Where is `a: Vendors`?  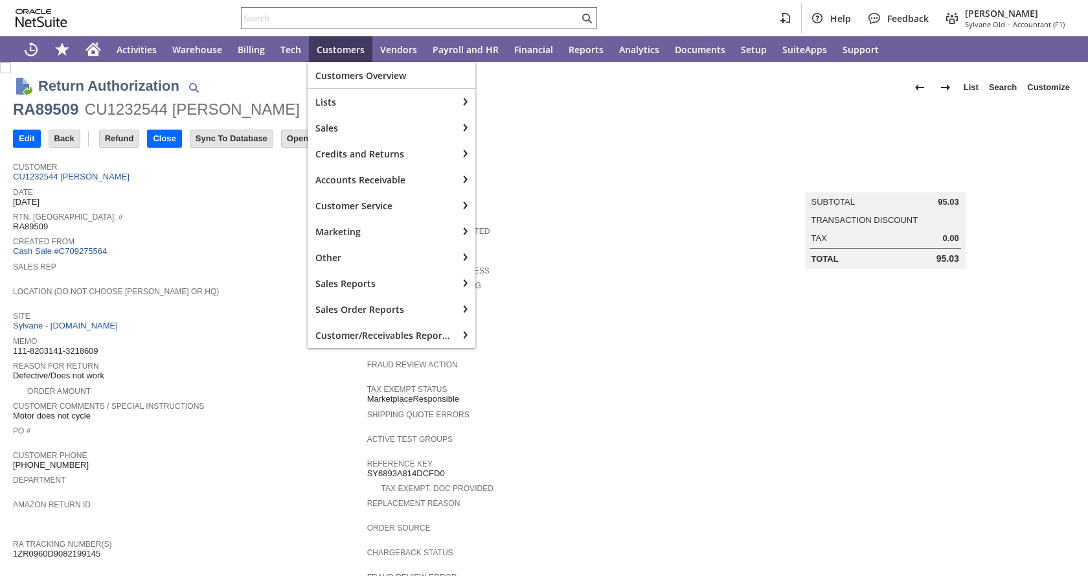
a: Vendors is located at coordinates (398, 49).